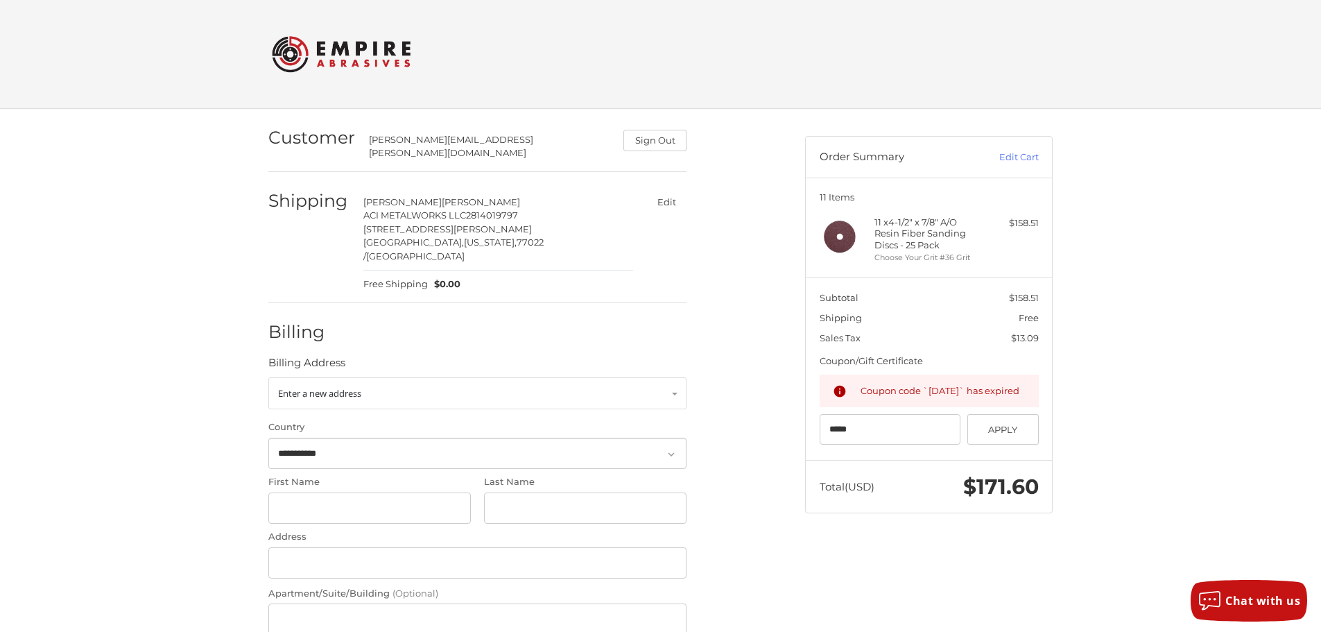  What do you see at coordinates (585, 482) in the screenshot?
I see `label: Last Name` at bounding box center [585, 482].